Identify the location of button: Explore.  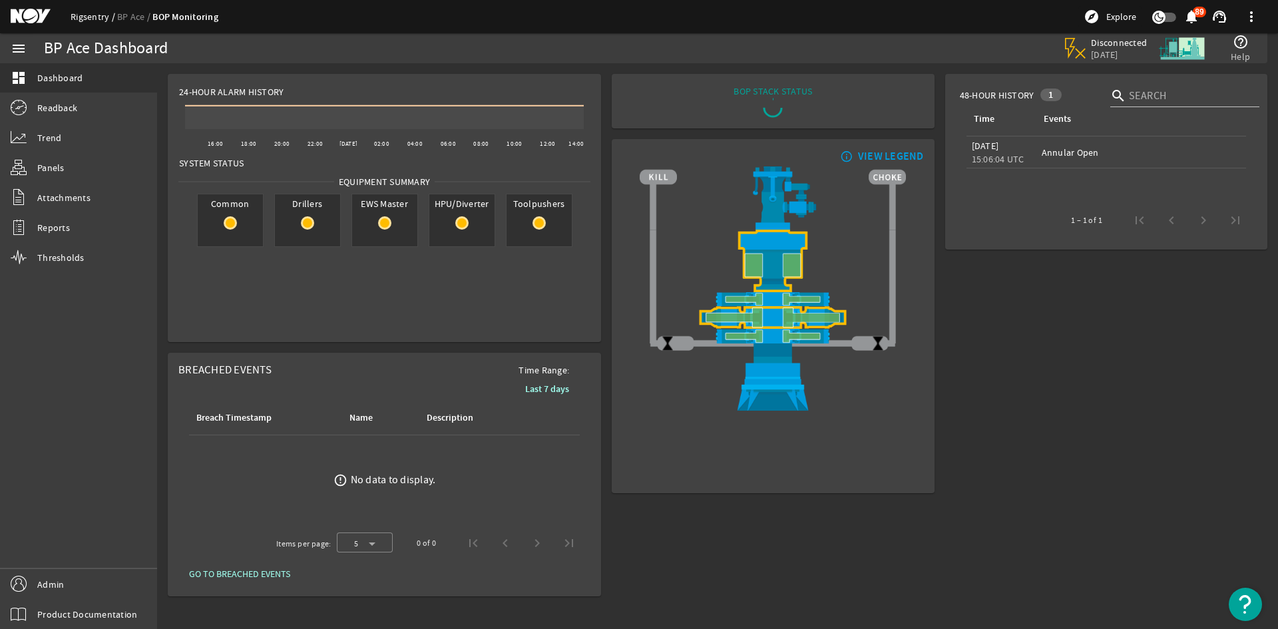
(1109, 17).